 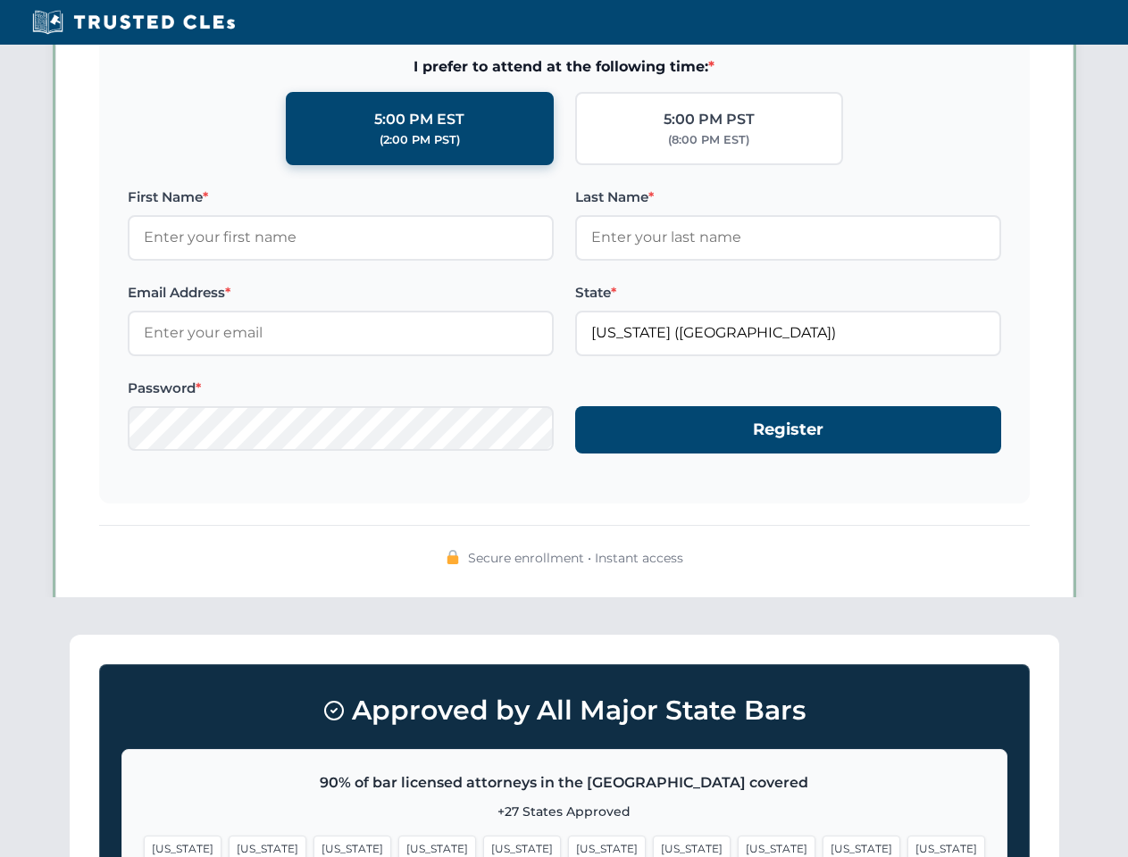 What do you see at coordinates (340, 238) in the screenshot?
I see `input: Enter your first name` at bounding box center [340, 238].